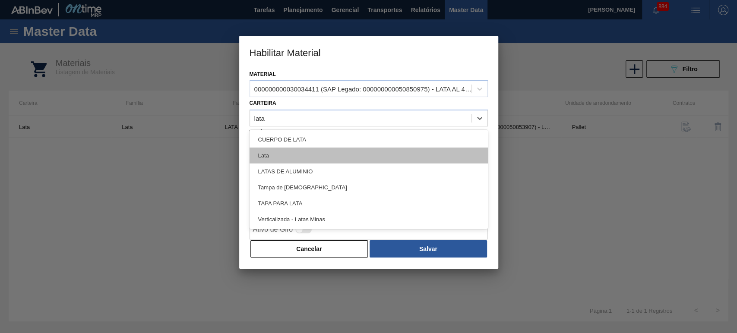  I want to click on button: Salvar, so click(428, 249).